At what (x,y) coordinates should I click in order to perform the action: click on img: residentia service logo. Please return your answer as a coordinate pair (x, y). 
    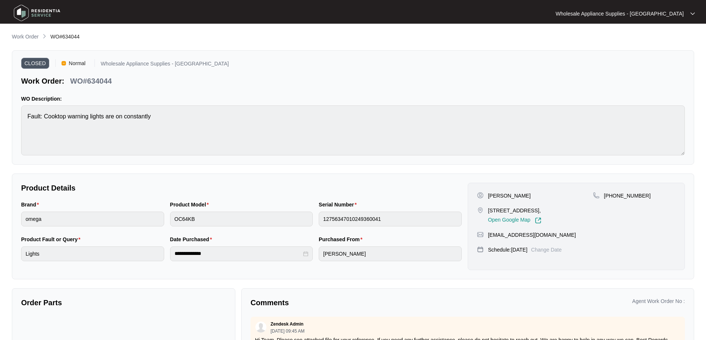
    Looking at the image, I should click on (37, 13).